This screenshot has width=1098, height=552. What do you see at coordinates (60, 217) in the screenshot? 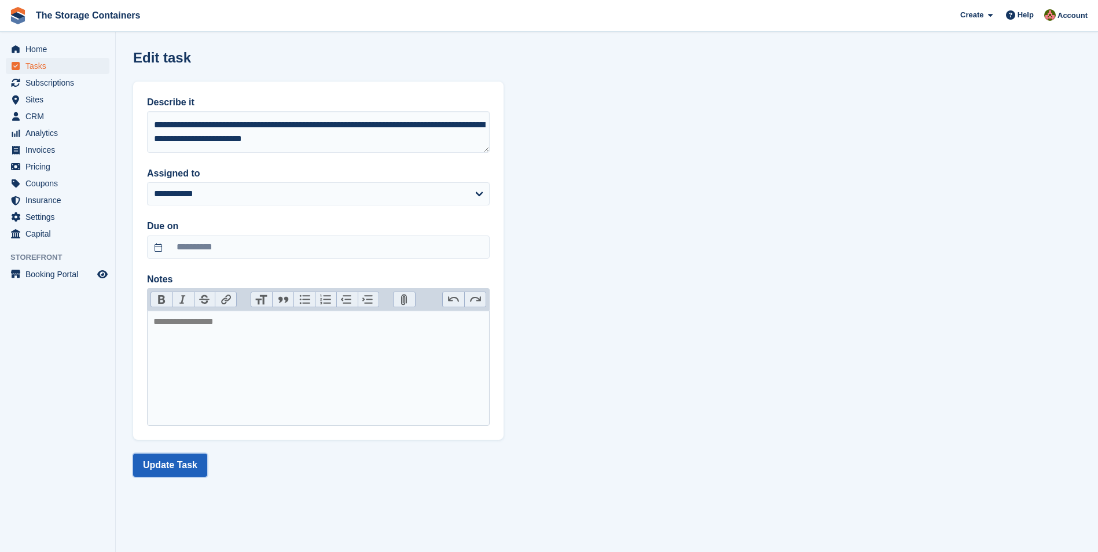
I see `span: Settings` at bounding box center [60, 217].